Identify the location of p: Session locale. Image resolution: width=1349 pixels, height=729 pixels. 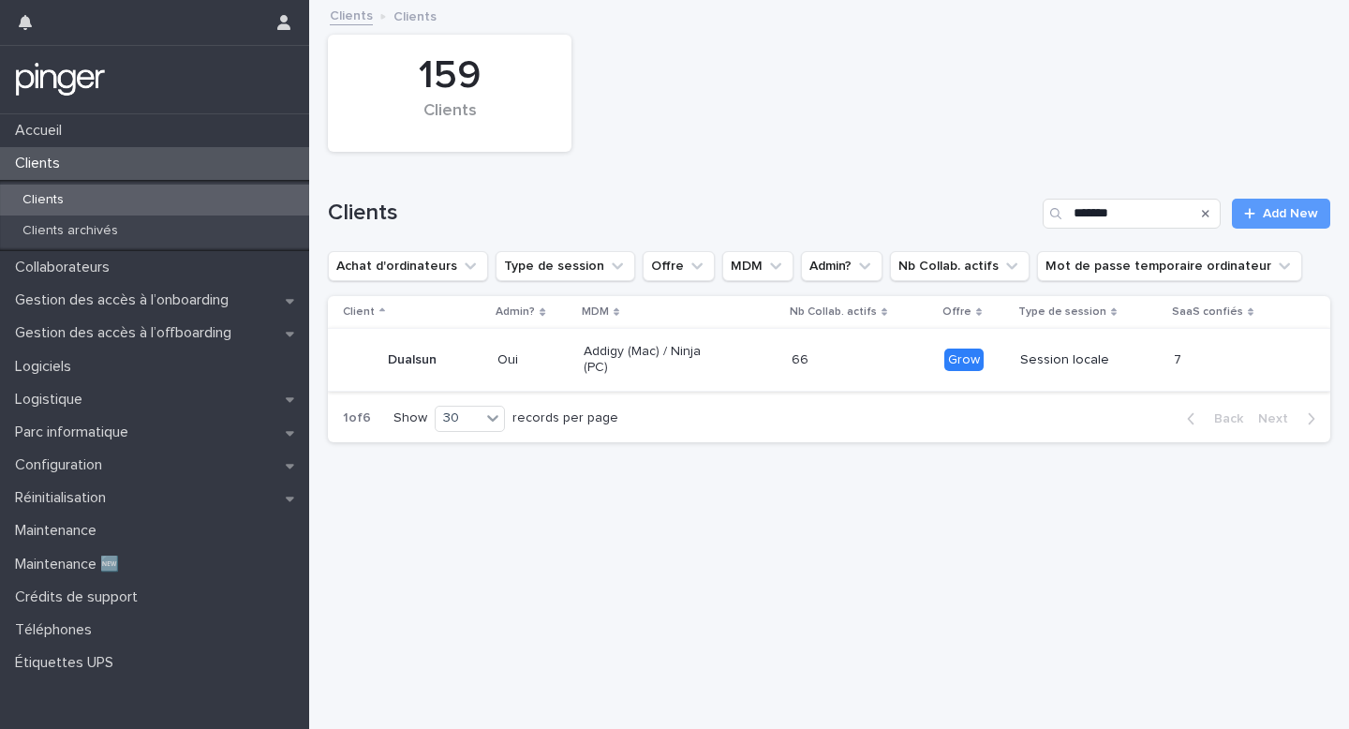
(1087, 360).